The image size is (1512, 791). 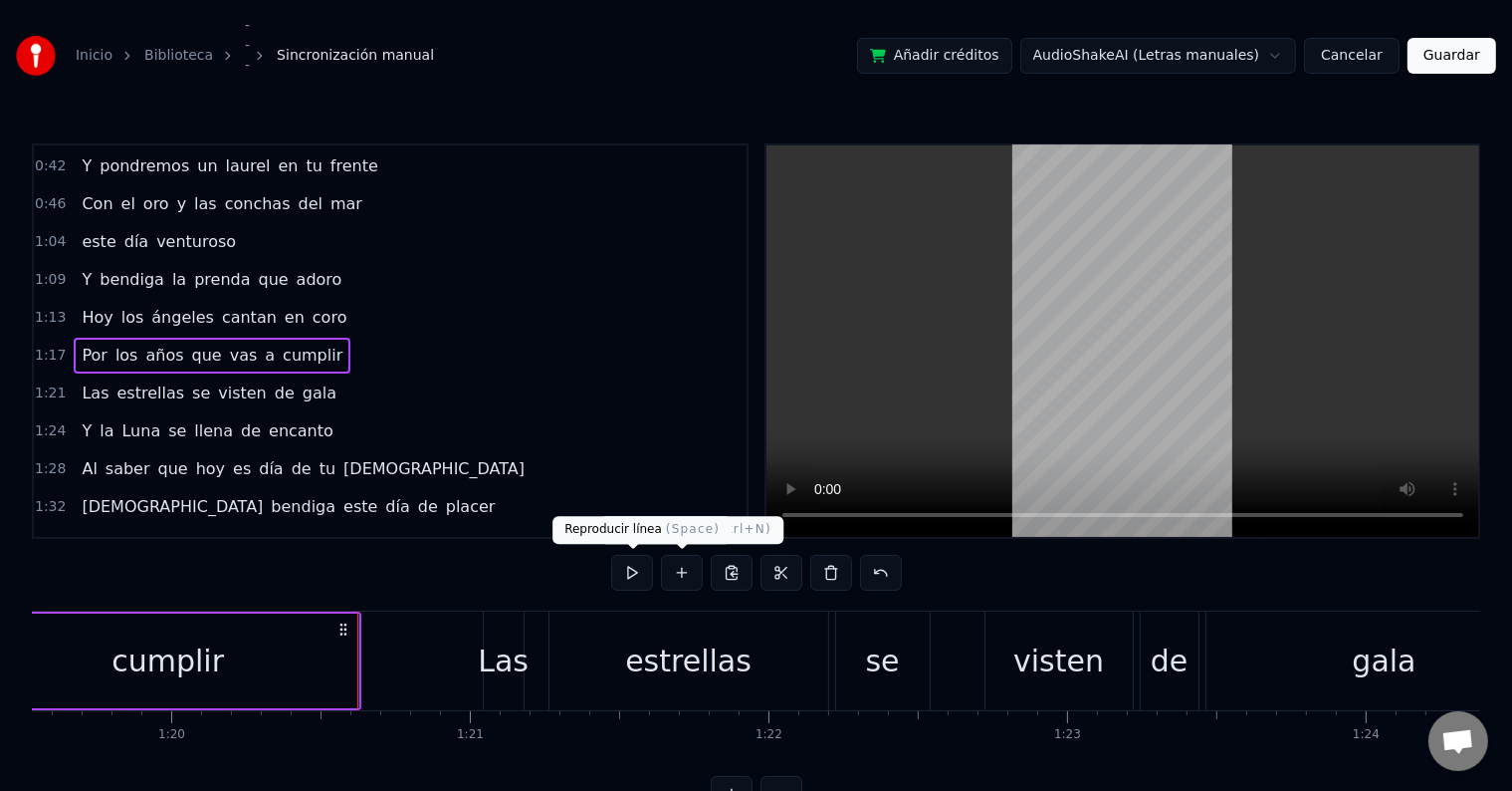 I want to click on span: del, so click(x=311, y=203).